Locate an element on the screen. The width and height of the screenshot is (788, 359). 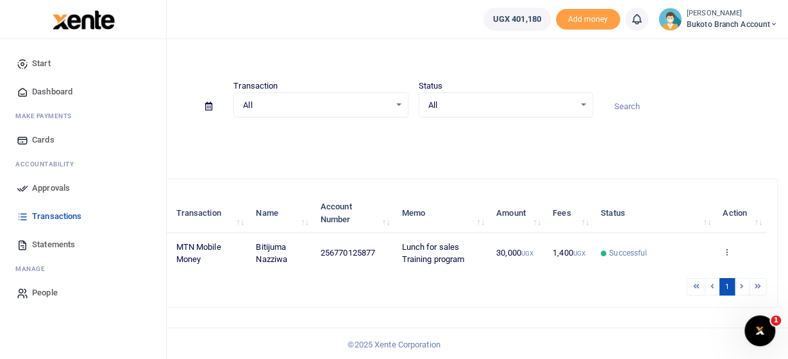
th: Status: activate to sort column ascending is located at coordinates (655, 213).